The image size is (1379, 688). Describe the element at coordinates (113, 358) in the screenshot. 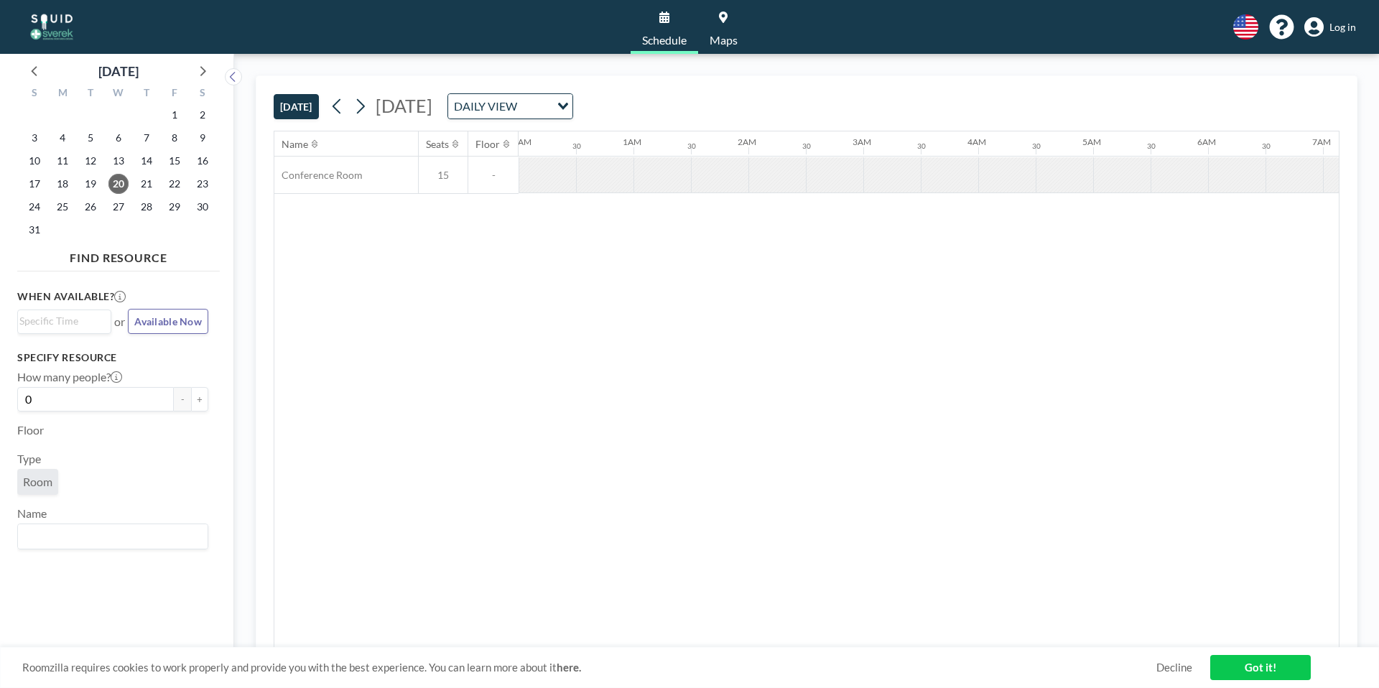

I see `h3: Specify resource` at that location.